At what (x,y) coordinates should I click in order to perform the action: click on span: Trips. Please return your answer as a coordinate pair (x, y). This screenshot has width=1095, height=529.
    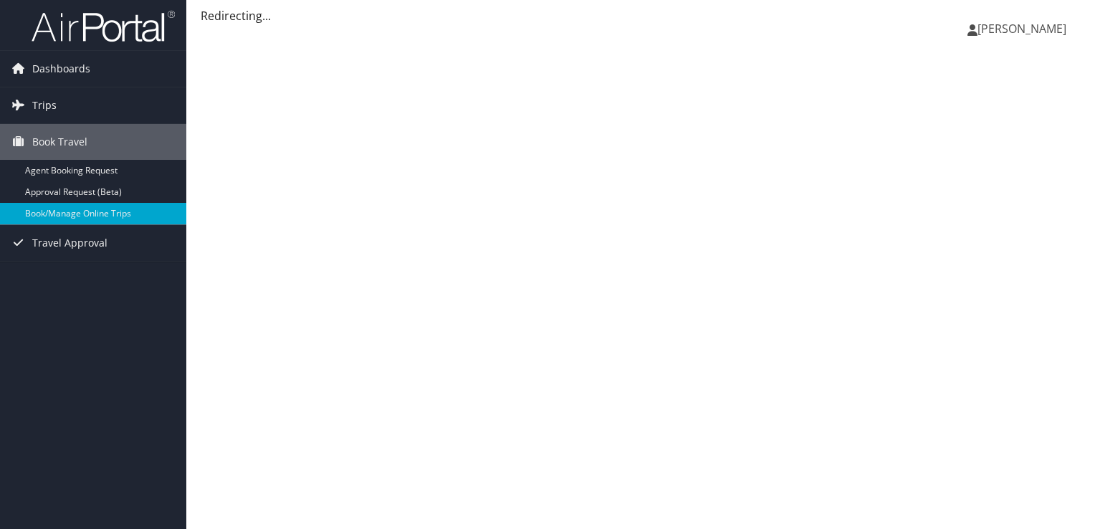
    Looking at the image, I should click on (44, 105).